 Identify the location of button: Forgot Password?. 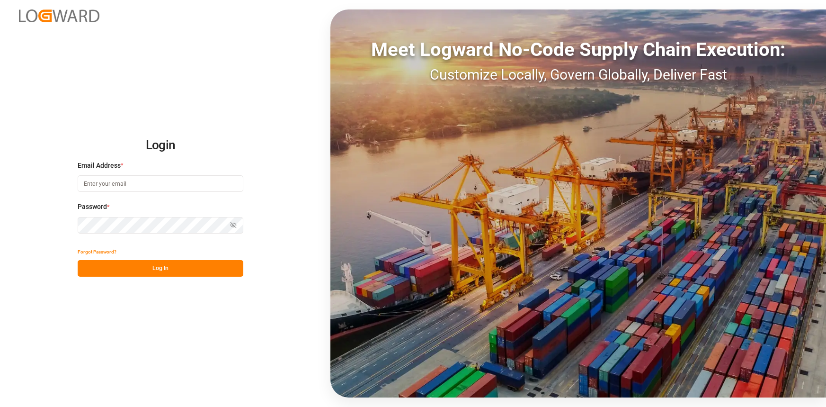
(97, 251).